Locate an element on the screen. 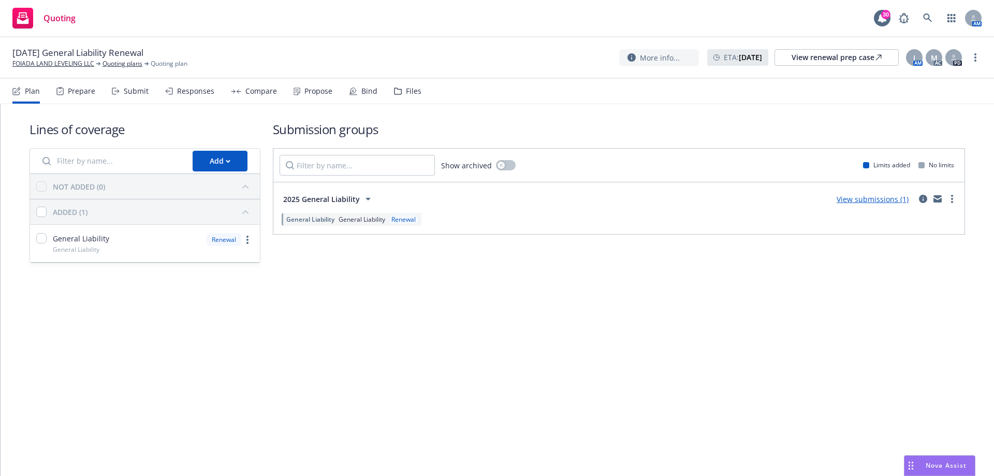 This screenshot has width=994, height=476. h1: Submission groups is located at coordinates (618, 129).